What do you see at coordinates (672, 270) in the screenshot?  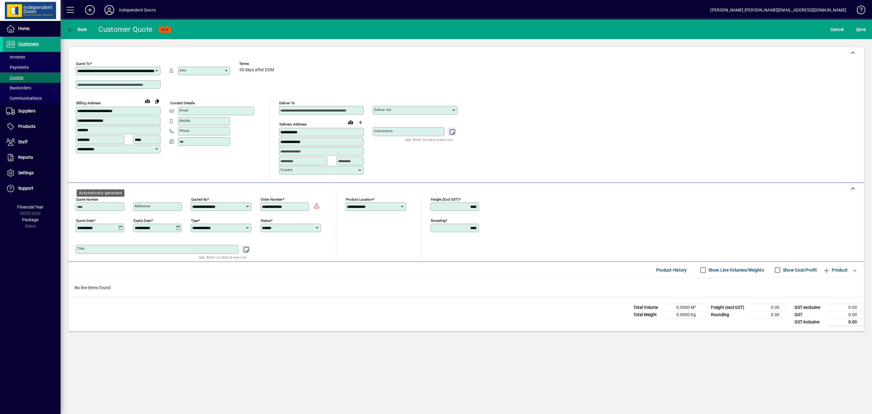 I see `span: Product History` at bounding box center [672, 270].